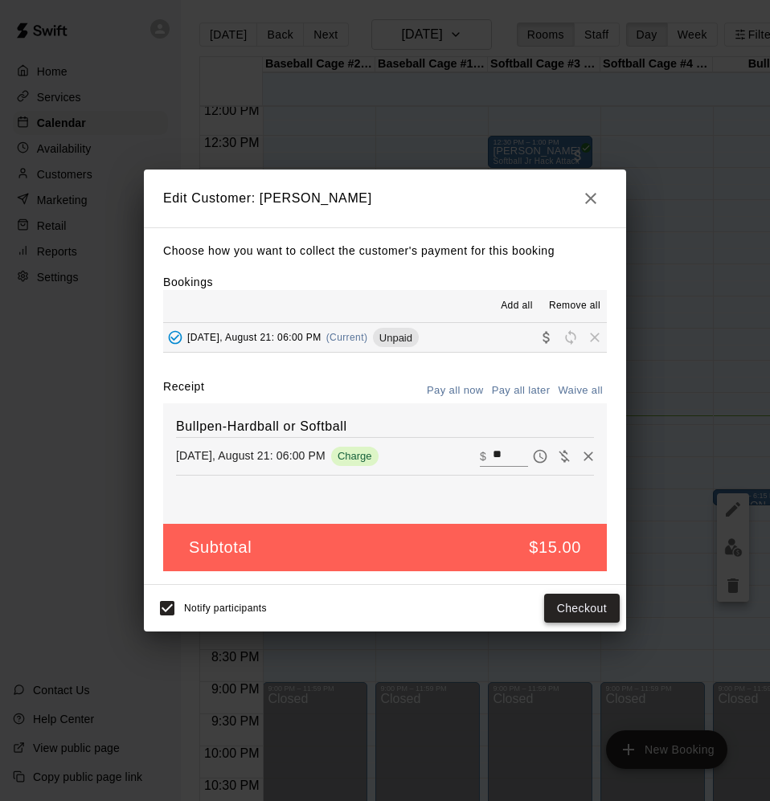  I want to click on button: Waive all, so click(580, 391).